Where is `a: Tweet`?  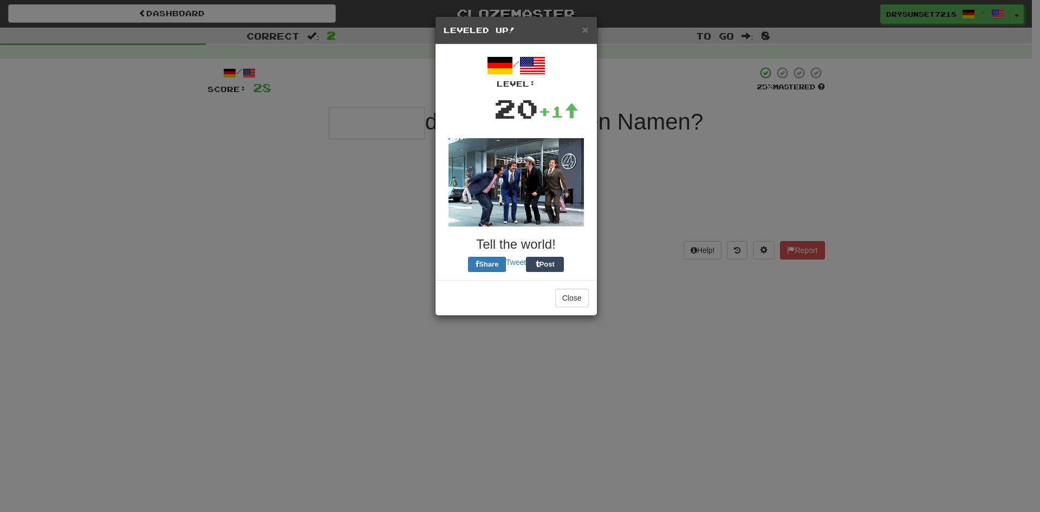 a: Tweet is located at coordinates (516, 262).